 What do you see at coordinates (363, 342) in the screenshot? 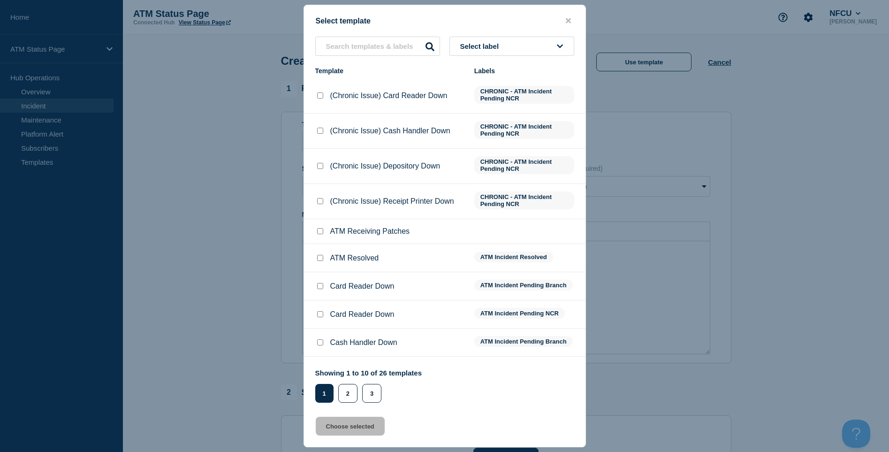
I see `p: Cash Handler Down` at bounding box center [363, 342].